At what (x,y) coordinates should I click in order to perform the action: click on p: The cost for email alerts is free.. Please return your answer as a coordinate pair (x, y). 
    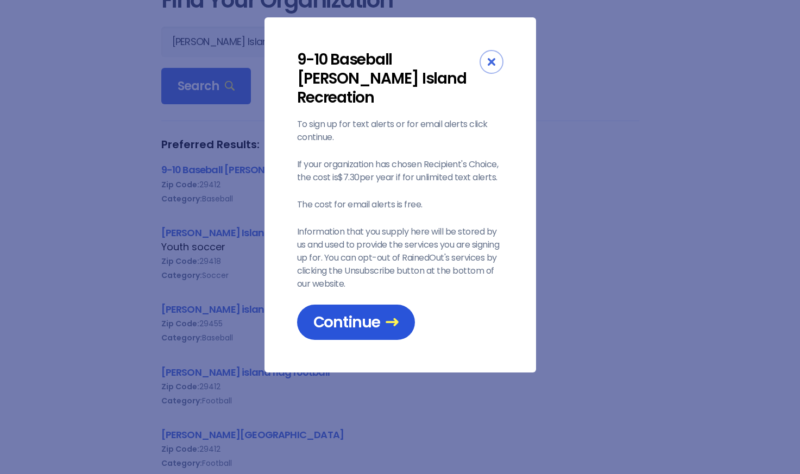
    Looking at the image, I should click on (400, 205).